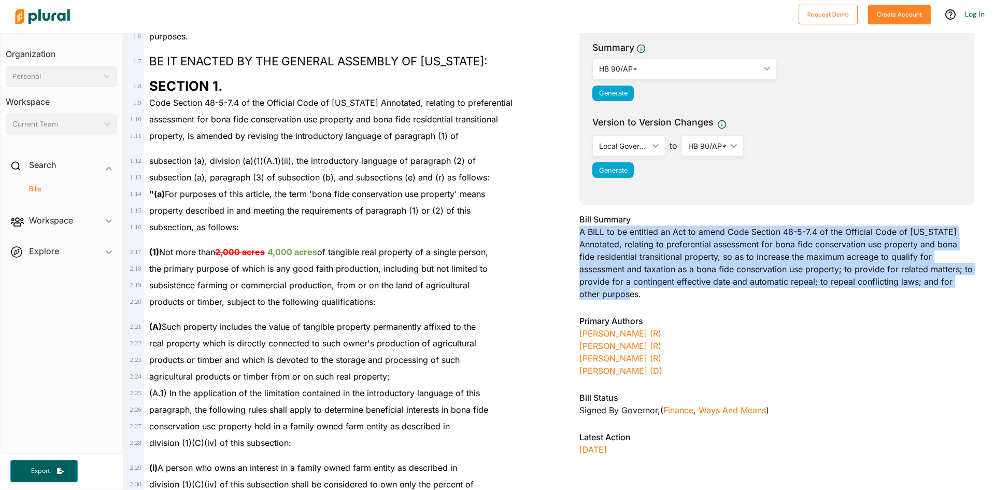 The width and height of the screenshot is (995, 490). I want to click on span: products or timber and which is devoted to the storage and processing of such, so click(304, 360).